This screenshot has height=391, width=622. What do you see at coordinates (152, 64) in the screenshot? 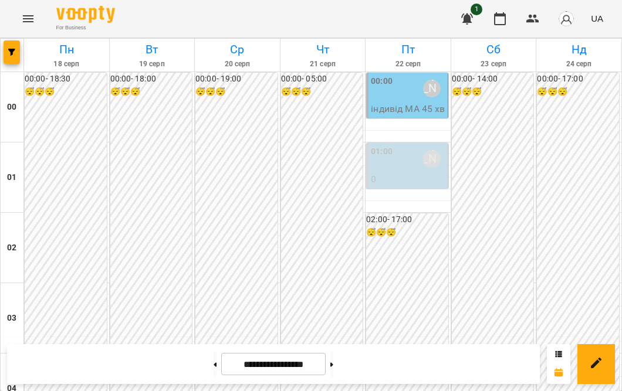
I see `h6: 19 серп` at bounding box center [152, 64].